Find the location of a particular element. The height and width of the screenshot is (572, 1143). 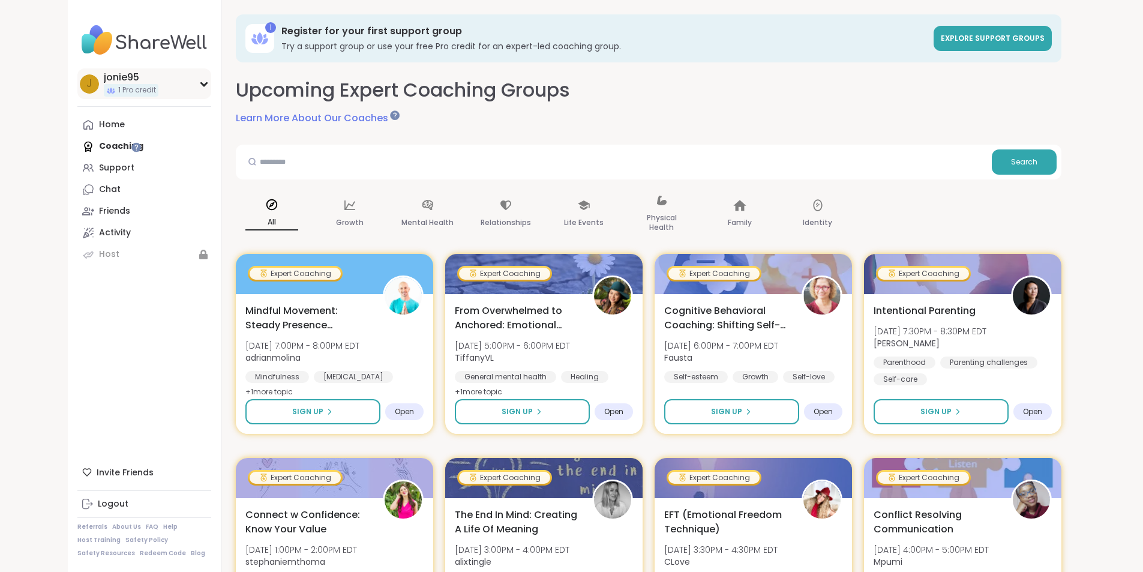

span: 1 Pro credit is located at coordinates (137, 90).